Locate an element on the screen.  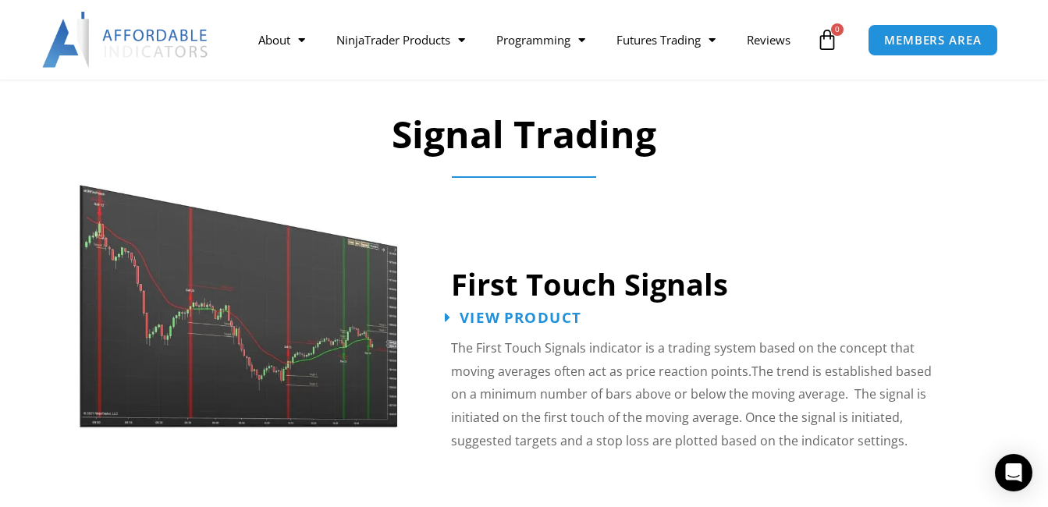
a: Futures Trading is located at coordinates (665, 40).